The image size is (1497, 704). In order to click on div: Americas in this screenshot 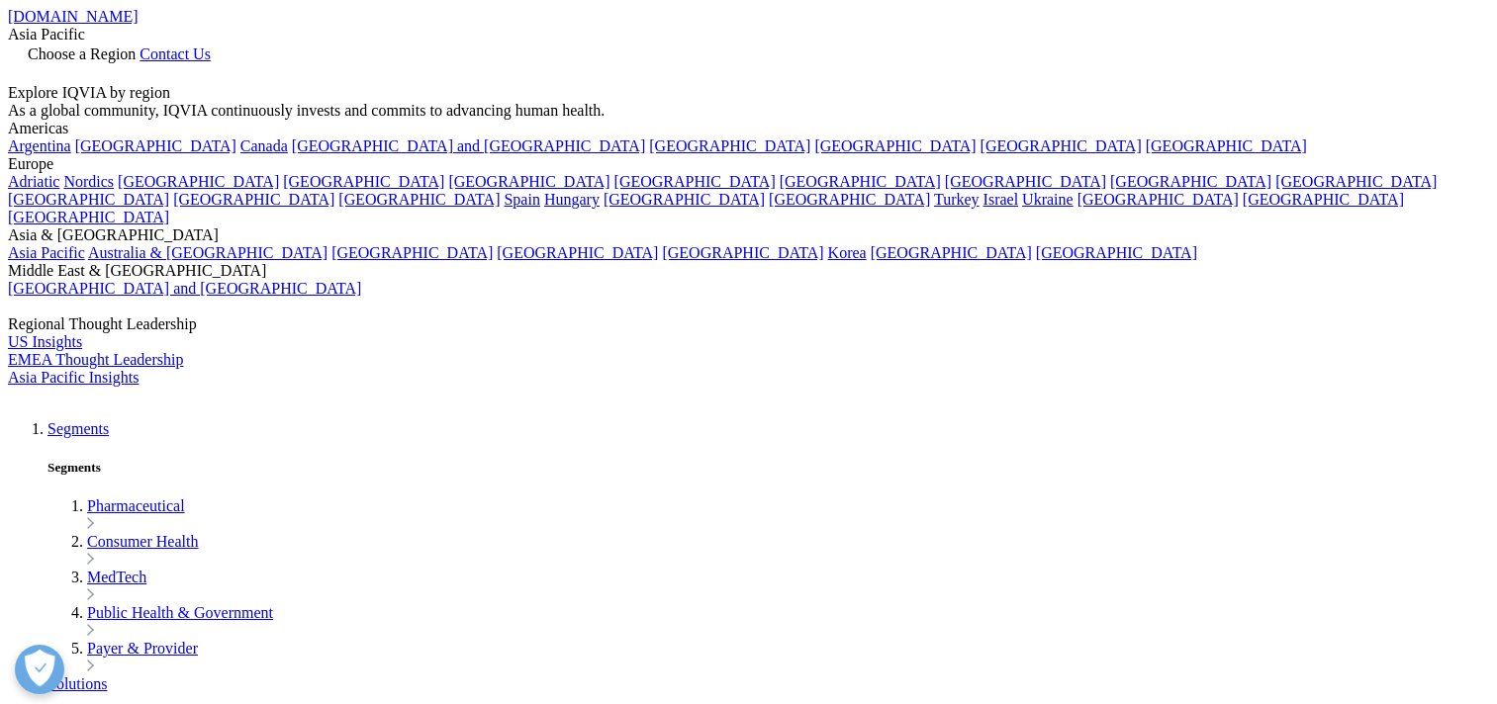, I will do `click(748, 129)`.